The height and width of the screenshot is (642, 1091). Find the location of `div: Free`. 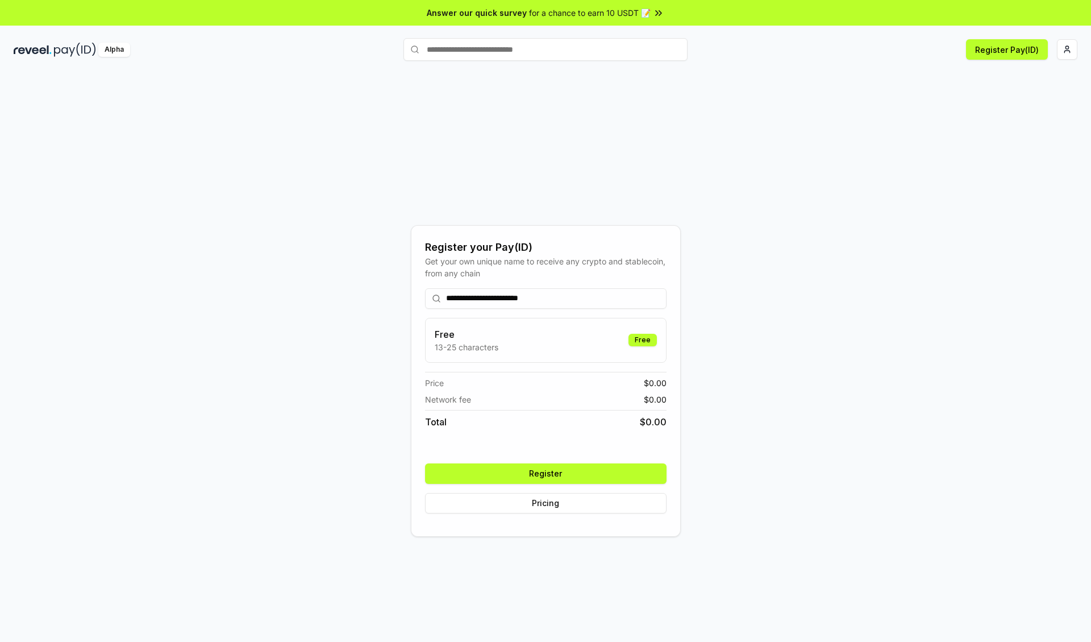

div: Free is located at coordinates (643, 340).